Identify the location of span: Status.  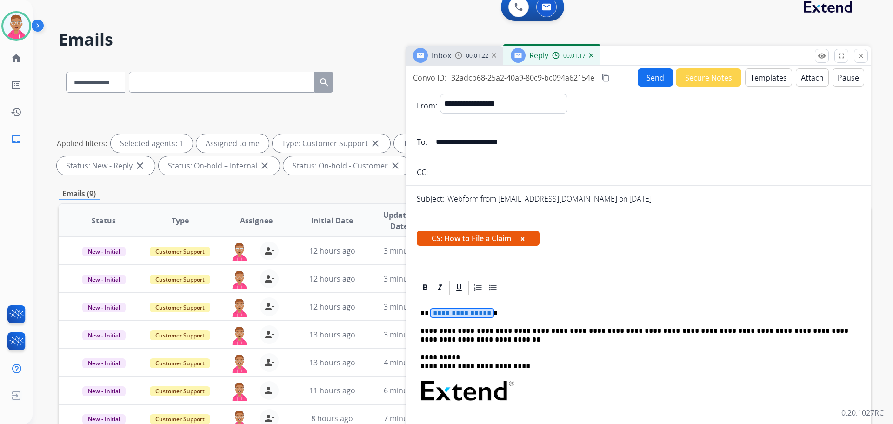
(104, 220).